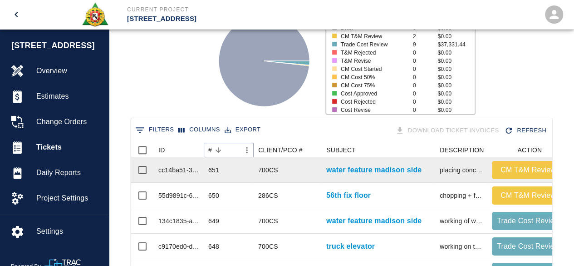 The width and height of the screenshot is (574, 266). I want to click on div: working on the truck elevator precast lintel ( 2 days total ), so click(461, 246).